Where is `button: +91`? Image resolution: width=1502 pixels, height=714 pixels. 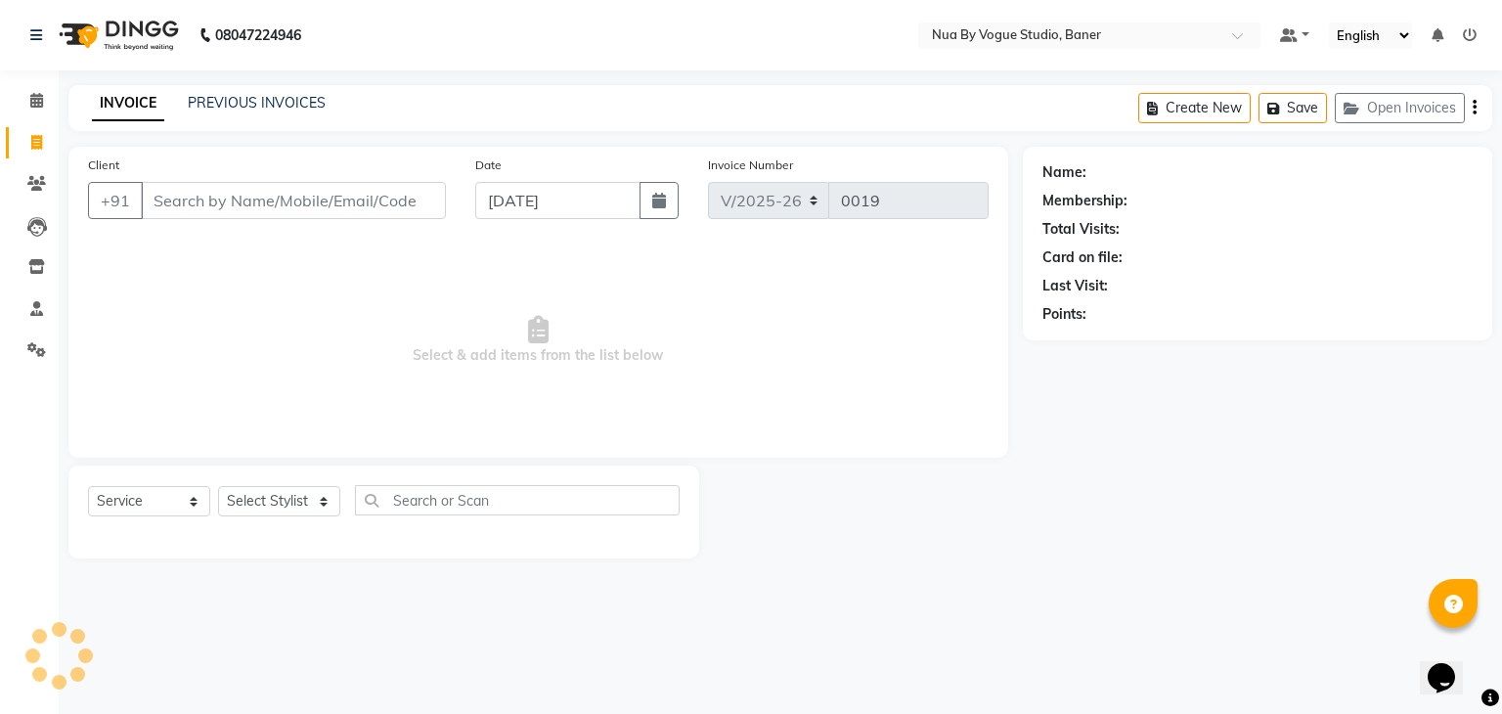
button: +91 is located at coordinates (115, 200).